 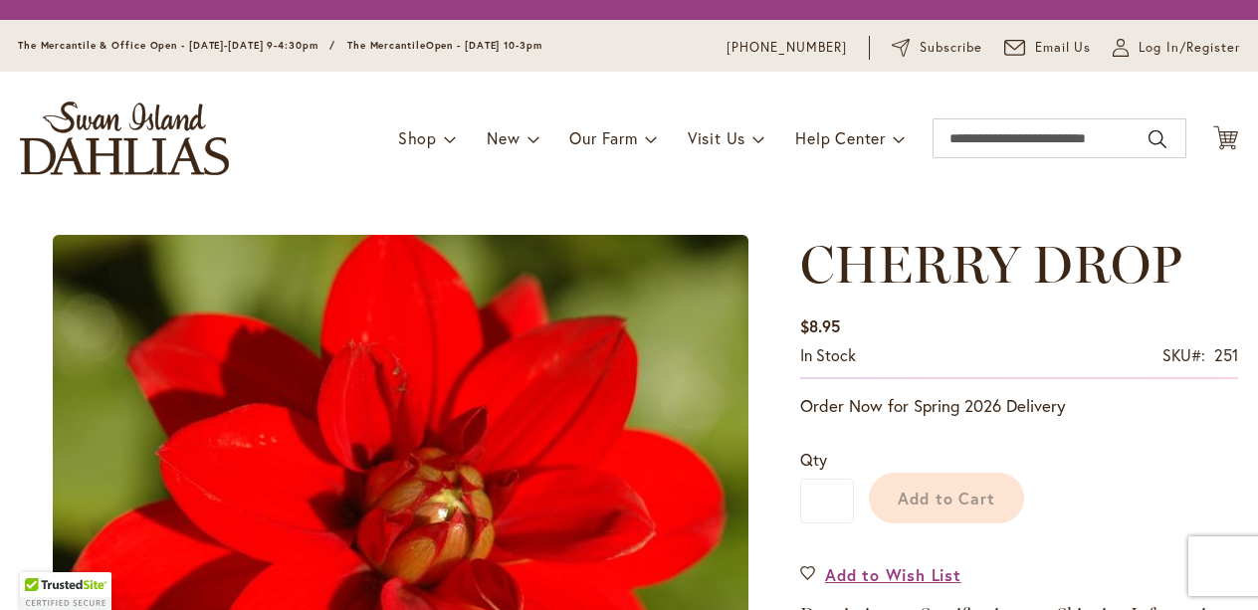 I want to click on a: Log In/Register, so click(x=1177, y=48).